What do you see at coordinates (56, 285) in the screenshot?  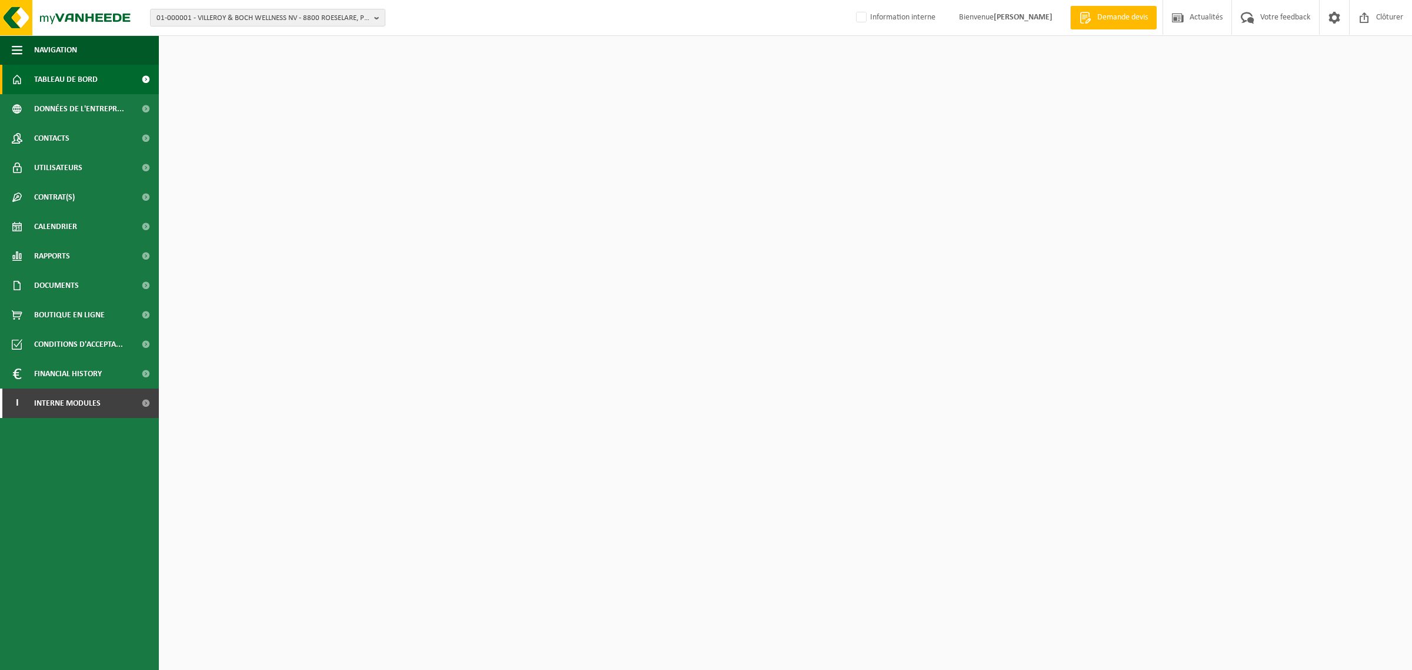 I see `span: Documents` at bounding box center [56, 285].